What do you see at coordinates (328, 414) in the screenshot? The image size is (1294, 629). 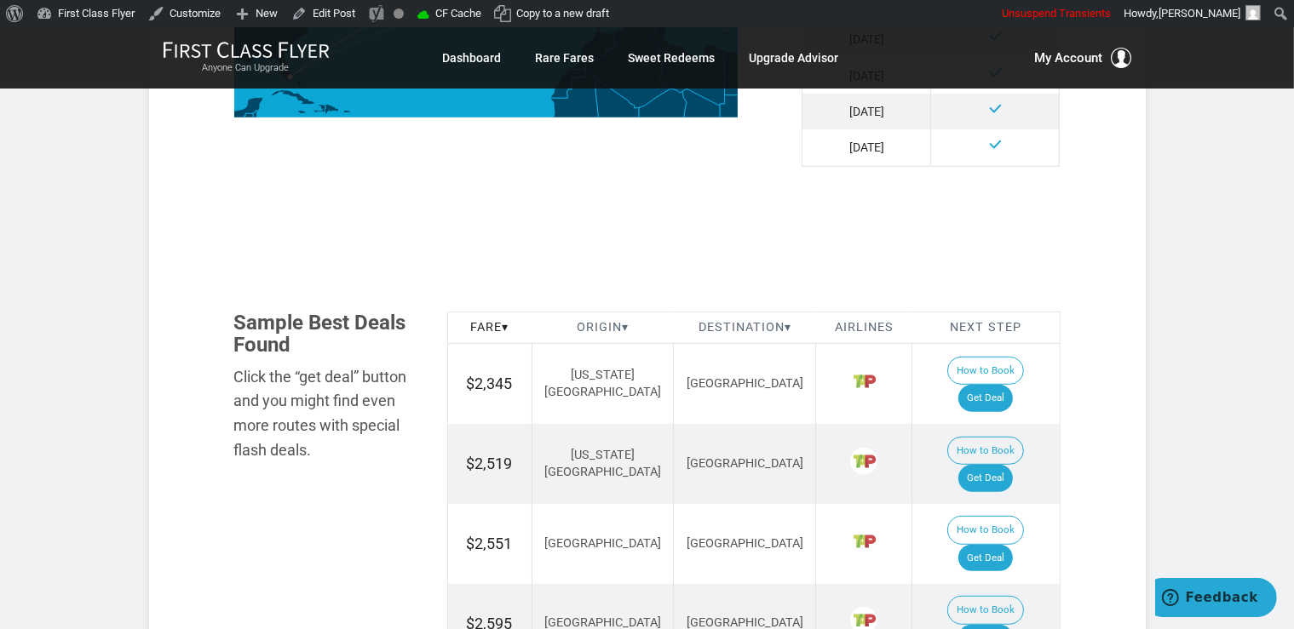 I see `div: Click the “get deal” button and you might find even more routes with special flash deals.` at bounding box center [328, 414].